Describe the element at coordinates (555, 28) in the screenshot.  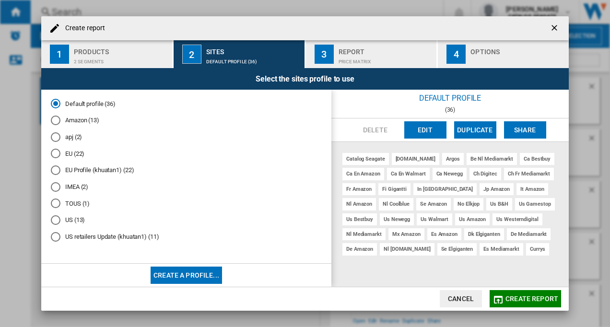
I see `button: getI18NText('BUTTONS.CLOSE_DIALOG')` at that location.